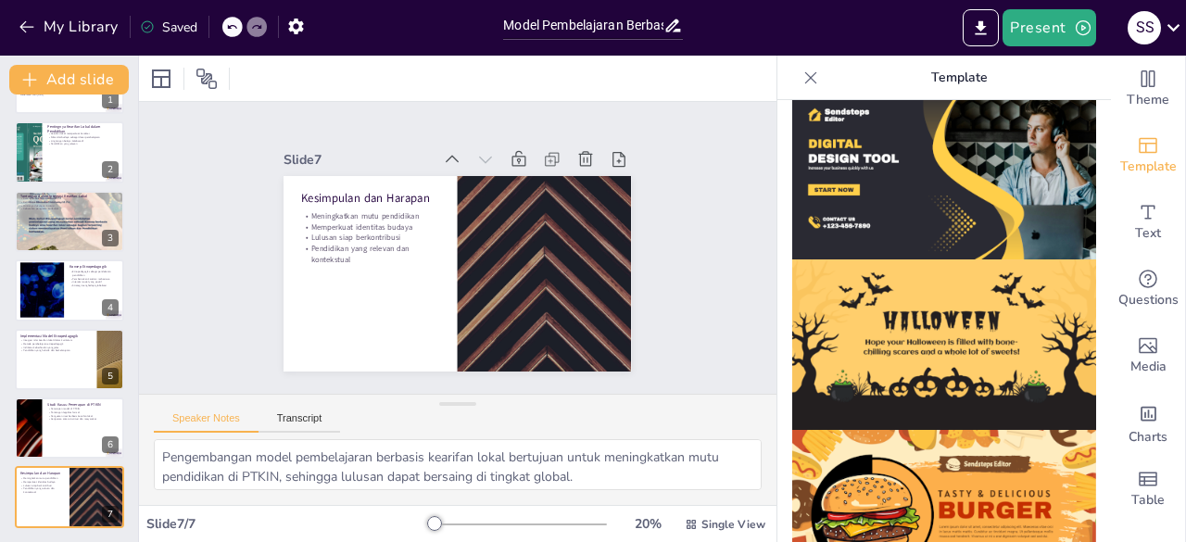 The image size is (1186, 542). Describe the element at coordinates (69, 196) in the screenshot. I see `p: Tantangan dalam Integrasi Kearifan Lokal` at that location.